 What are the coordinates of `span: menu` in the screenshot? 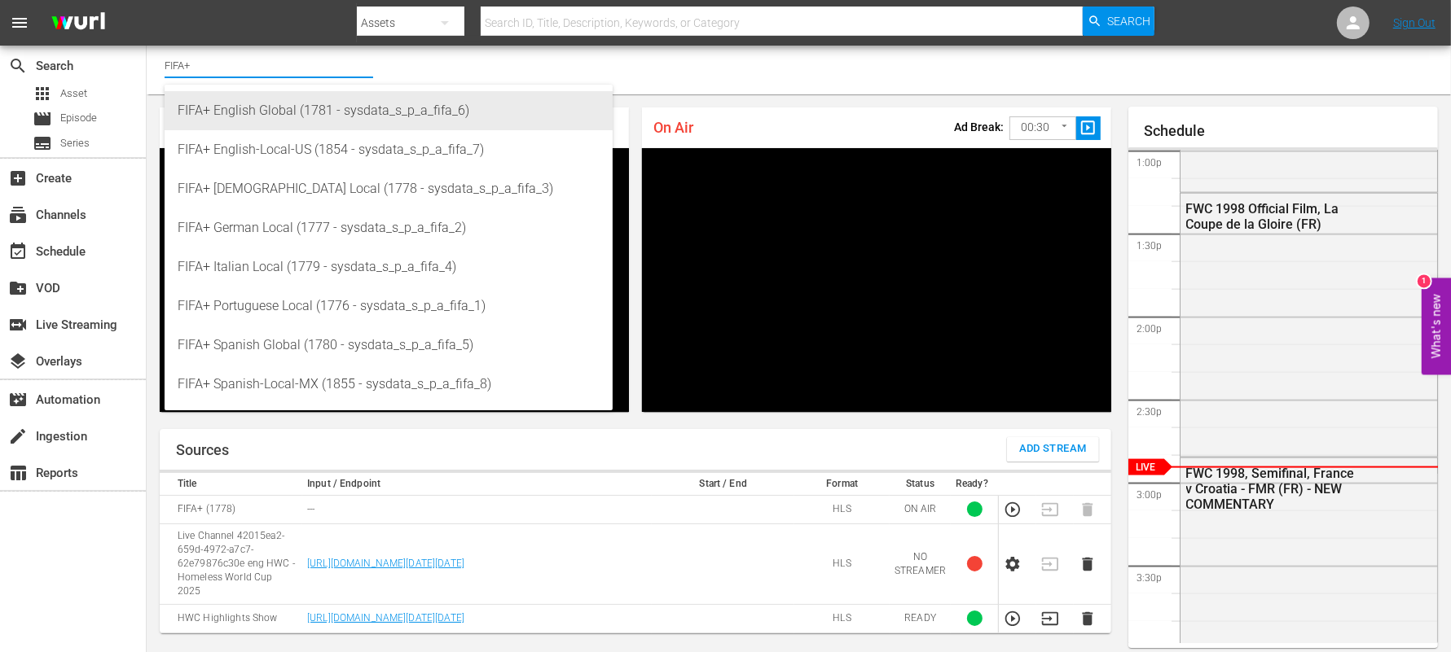 It's located at (20, 23).